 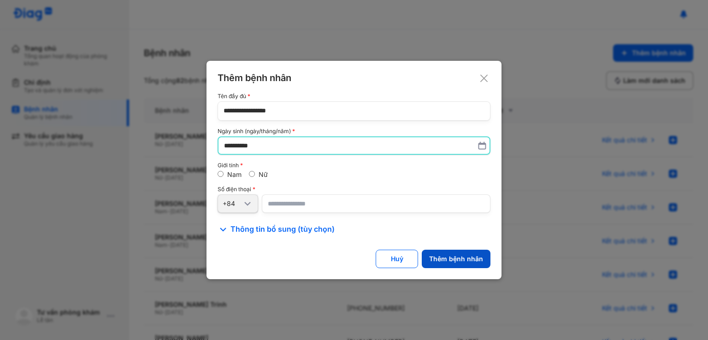 What do you see at coordinates (283, 230) in the screenshot?
I see `span: Thông tin bổ sung (tùy chọn)` at bounding box center [283, 230].